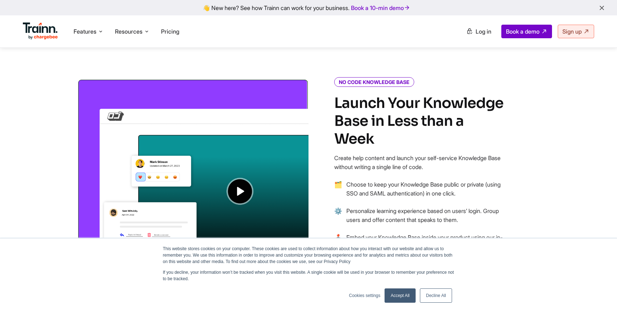  What do you see at coordinates (426, 242) in the screenshot?
I see `p: Embed your Knowledge Base inside your product using our in-app Widget.` at bounding box center [426, 242].